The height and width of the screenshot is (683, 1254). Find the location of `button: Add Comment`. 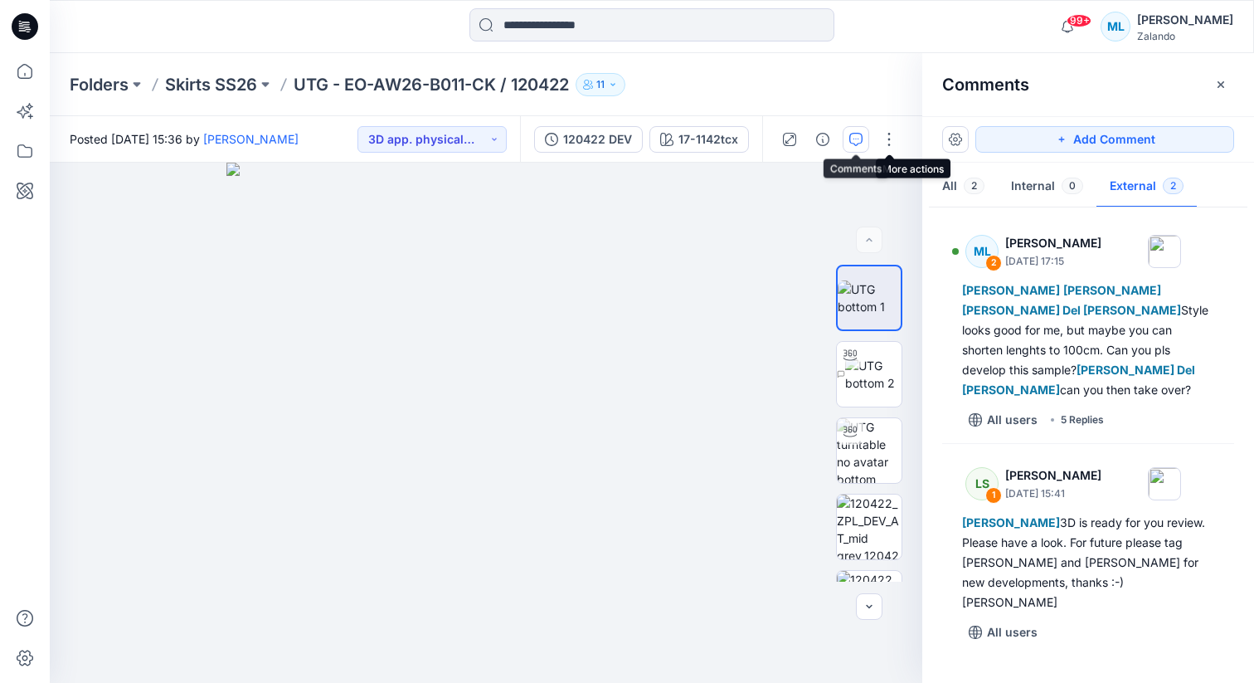

button: Add Comment is located at coordinates (1105, 139).